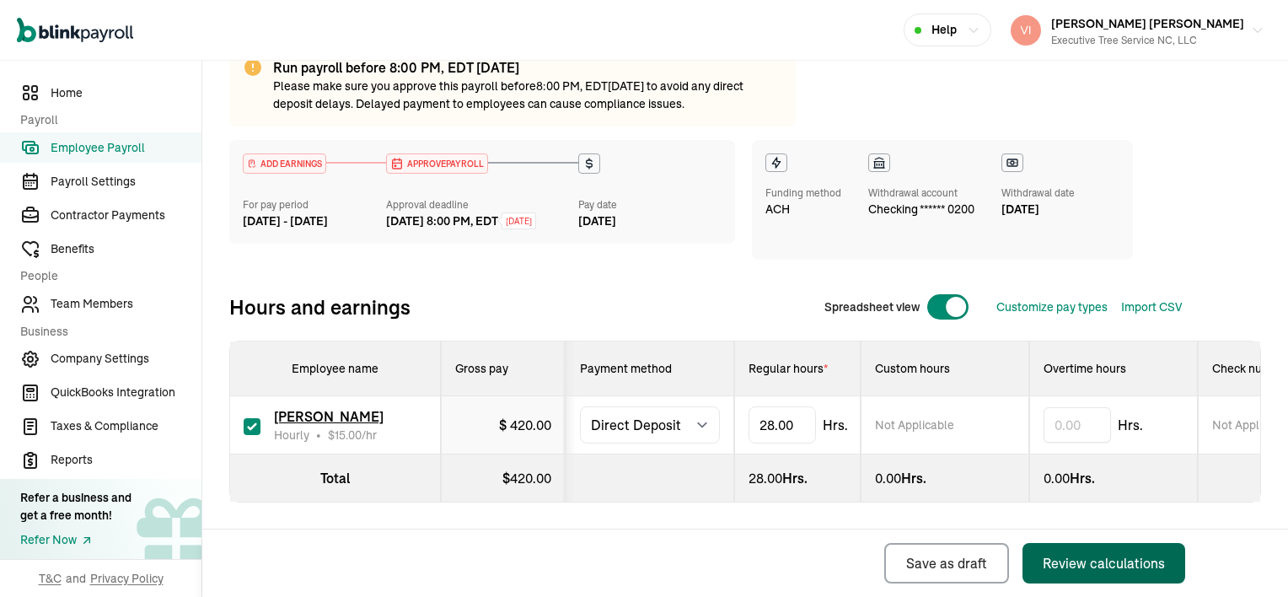  I want to click on span: Payment method, so click(626, 368).